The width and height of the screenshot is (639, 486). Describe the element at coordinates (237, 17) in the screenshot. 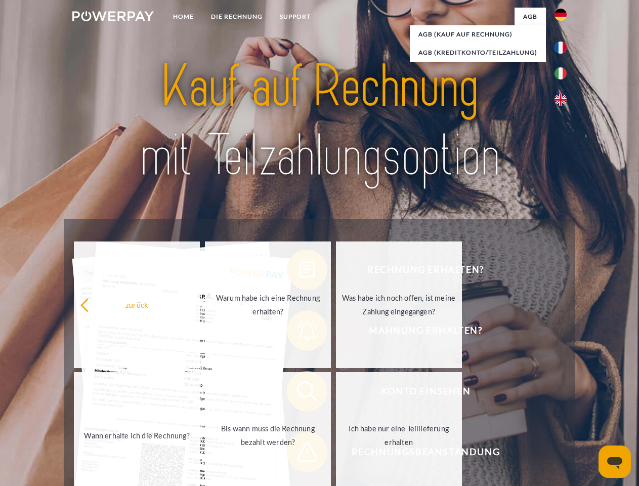

I see `a: DIE RECHNUNG` at that location.